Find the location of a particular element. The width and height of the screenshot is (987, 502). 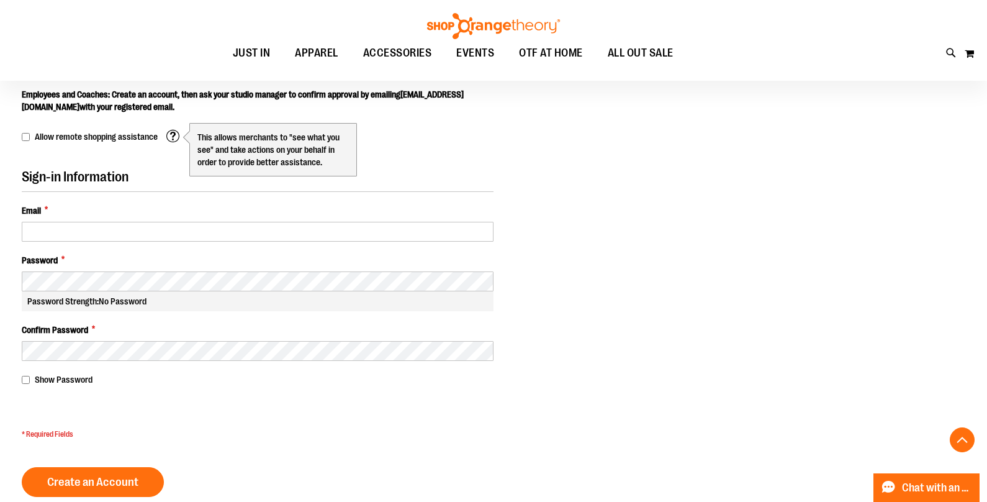

span: JUST IN is located at coordinates (252, 53).